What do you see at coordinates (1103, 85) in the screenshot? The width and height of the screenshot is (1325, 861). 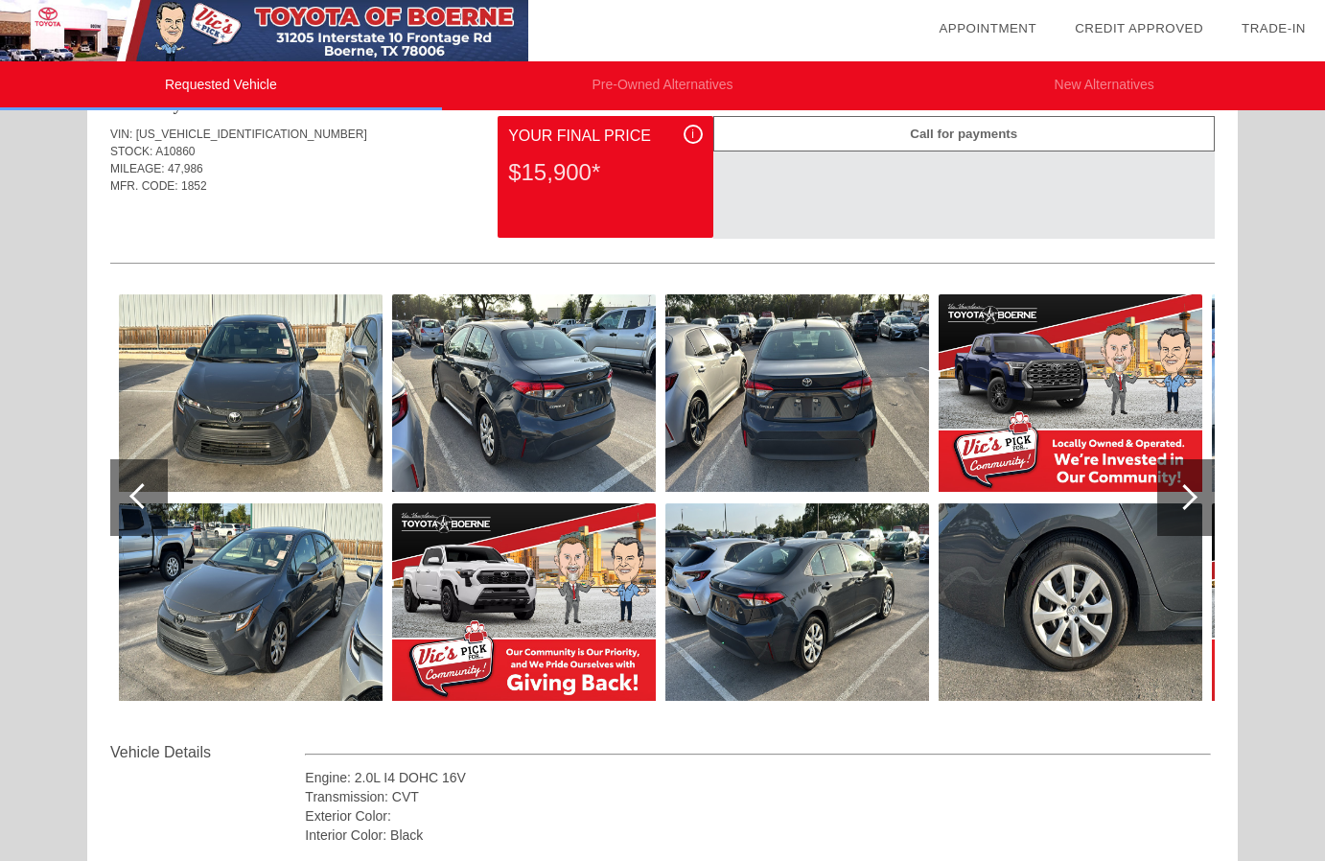 I see `li: New Alternatives` at bounding box center [1103, 85].